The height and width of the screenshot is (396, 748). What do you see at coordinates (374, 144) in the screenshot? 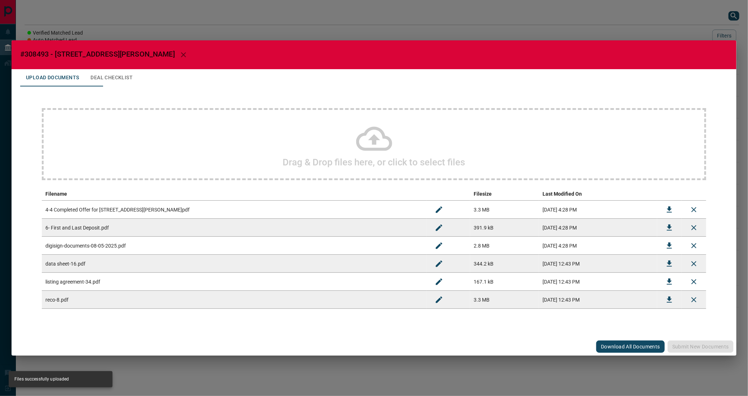
I see `div: Drag & Drop files here, or click to select files` at bounding box center [374, 144].